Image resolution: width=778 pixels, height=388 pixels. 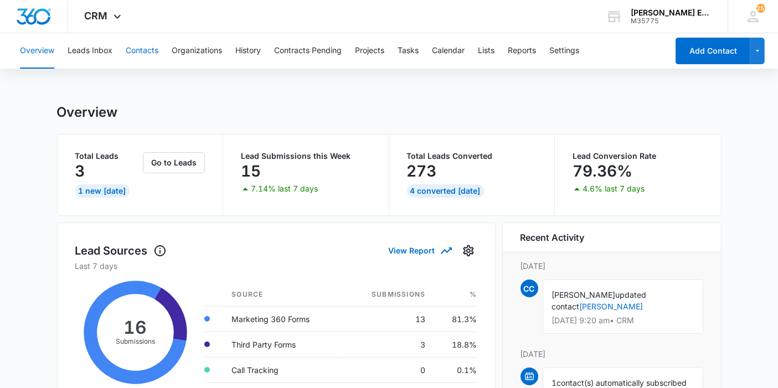 I want to click on p: Lead Submissions this Week, so click(x=305, y=156).